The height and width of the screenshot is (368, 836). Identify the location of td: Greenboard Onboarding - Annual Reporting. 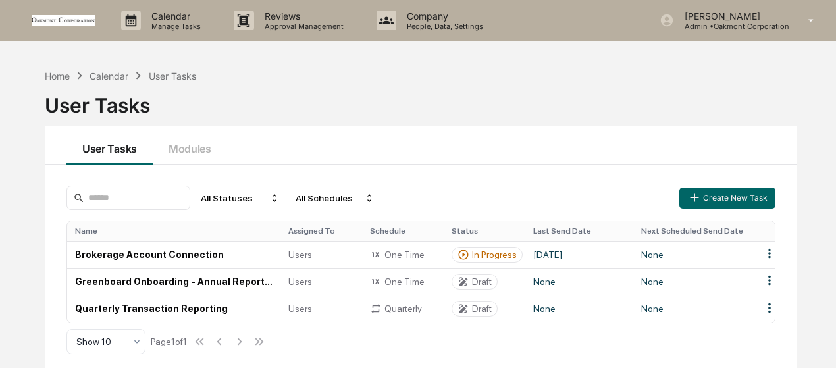
(174, 281).